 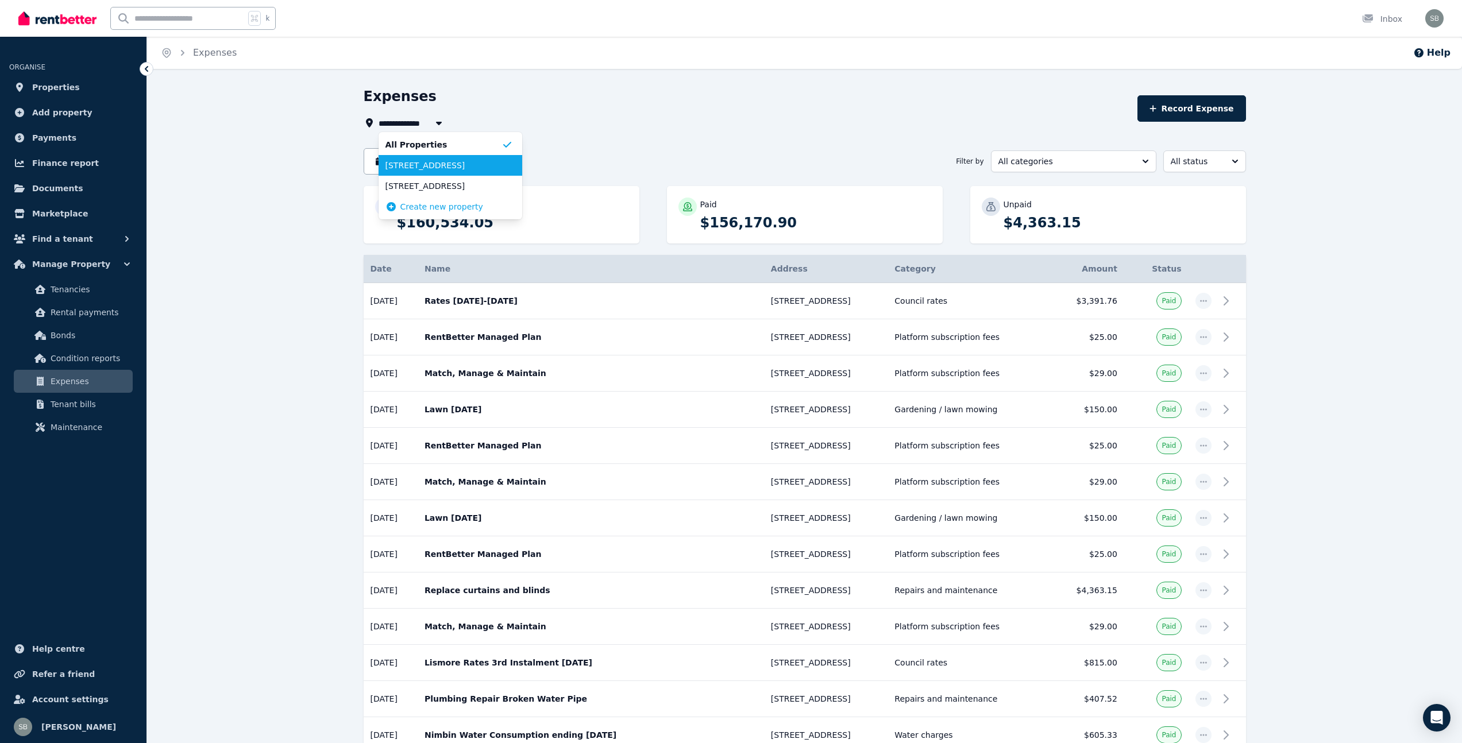 What do you see at coordinates (966, 591) in the screenshot?
I see `td: Repairs and maintenance` at bounding box center [966, 591].